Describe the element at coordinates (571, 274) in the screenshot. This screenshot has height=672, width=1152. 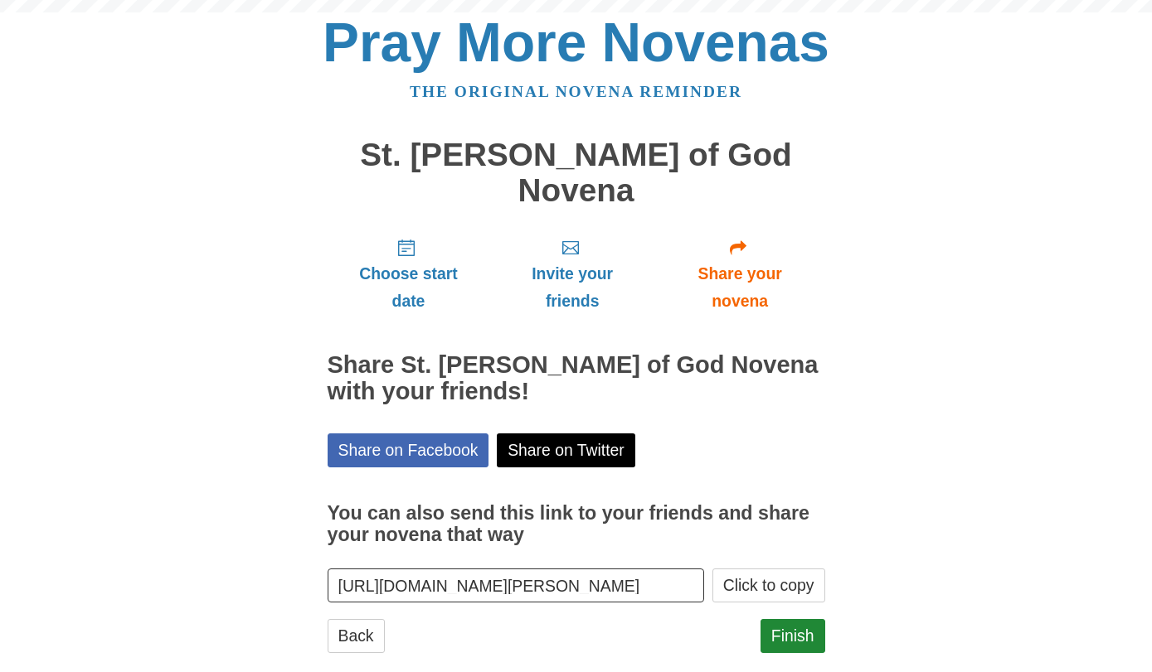
I see `a: Invite your friends` at that location.